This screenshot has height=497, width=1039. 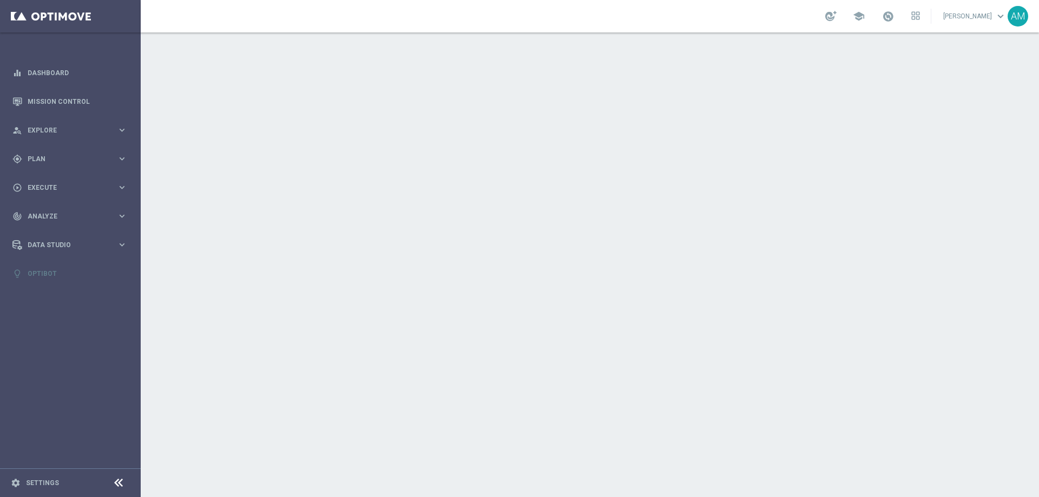 I want to click on span: Plan, so click(x=72, y=159).